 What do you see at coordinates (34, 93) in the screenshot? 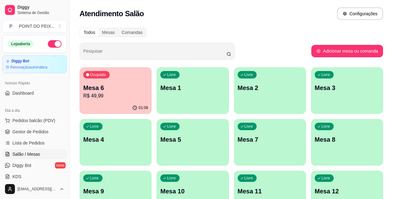
I see `a: Dashboard` at bounding box center [34, 93].